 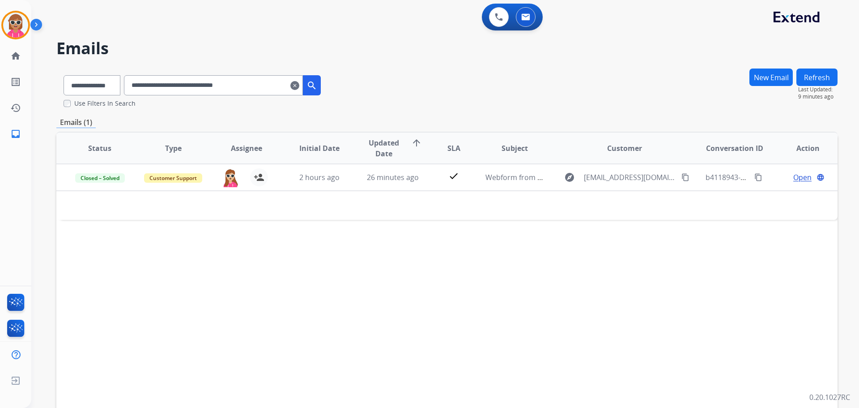 What do you see at coordinates (416, 143) in the screenshot?
I see `mat-icon: arrow_upward` at bounding box center [416, 143].